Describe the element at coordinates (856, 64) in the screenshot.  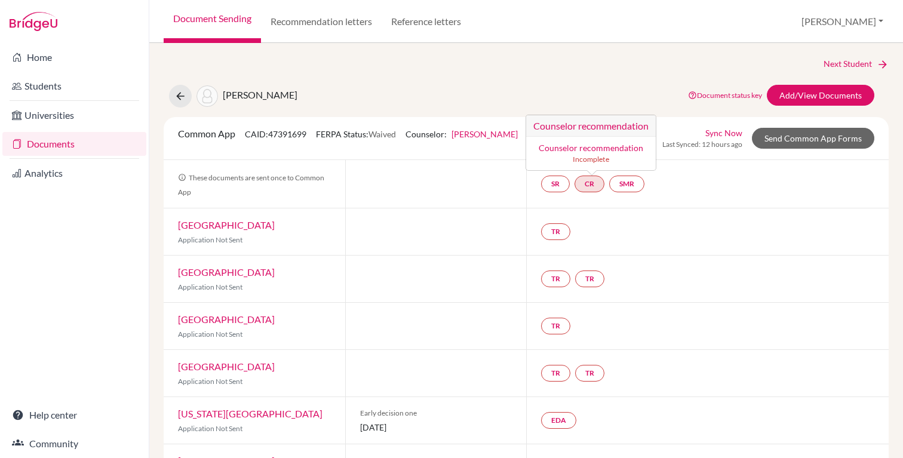
I see `a: Next Student` at that location.